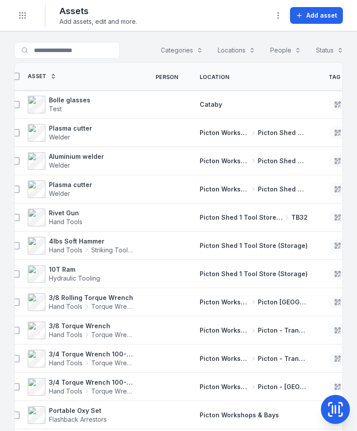 The image size is (357, 431). What do you see at coordinates (335, 77) in the screenshot?
I see `span: Tag` at bounding box center [335, 77].